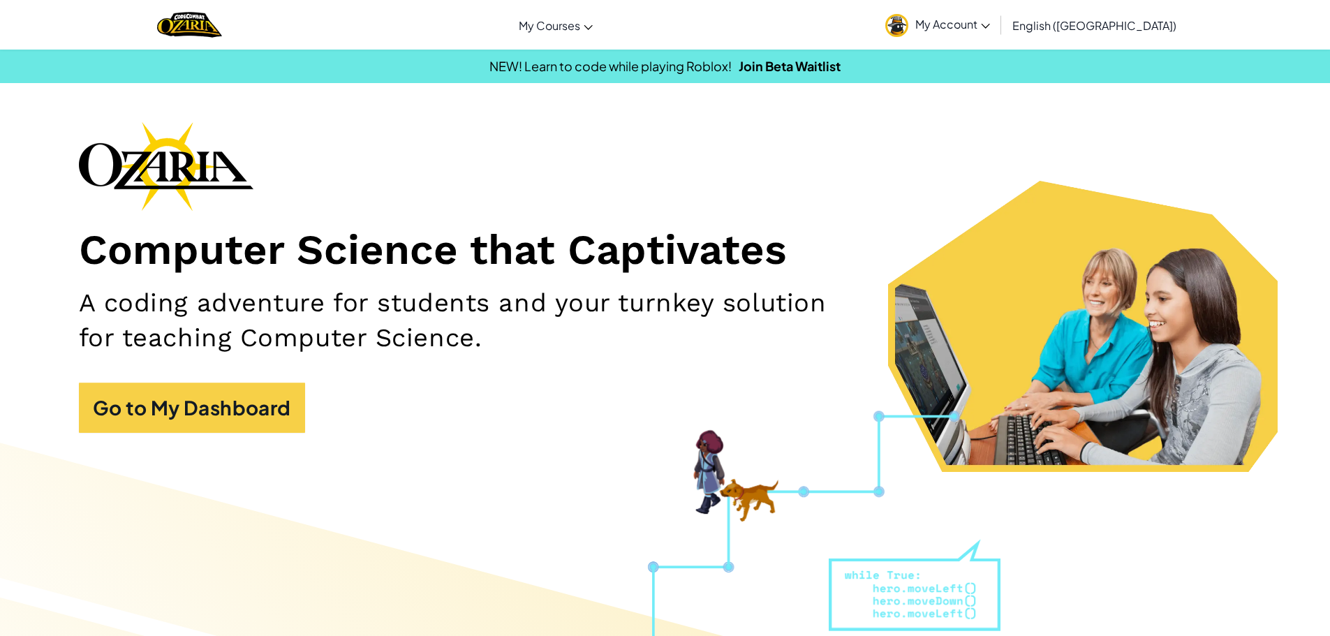 The image size is (1330, 636). Describe the element at coordinates (556, 25) in the screenshot. I see `a: My Courses` at that location.